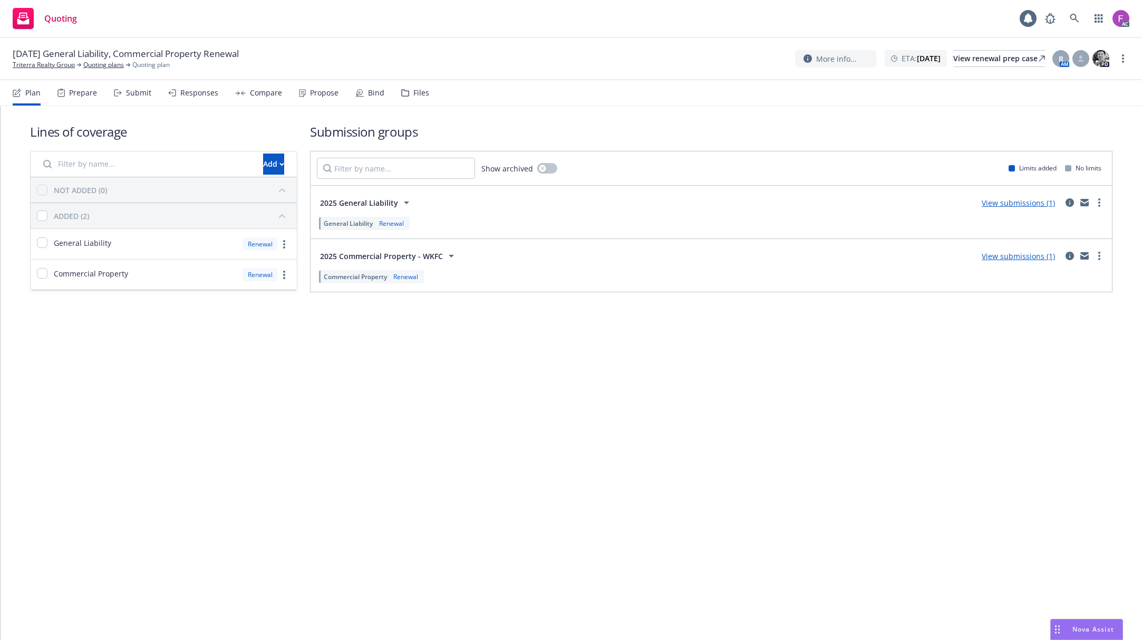 This screenshot has width=1142, height=640. What do you see at coordinates (381, 256) in the screenshot?
I see `span: 2025 Commercial Property - WKFC` at bounding box center [381, 256].